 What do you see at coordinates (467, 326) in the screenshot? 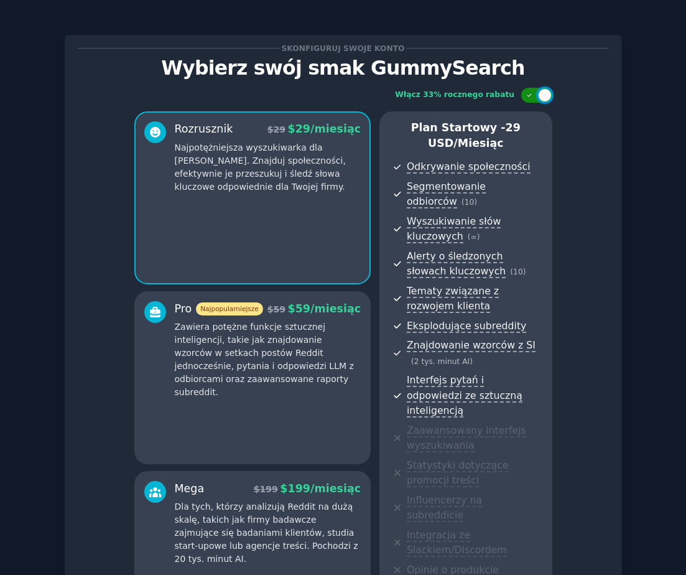
I see `span: Eksplodujące subreddity` at bounding box center [467, 326].